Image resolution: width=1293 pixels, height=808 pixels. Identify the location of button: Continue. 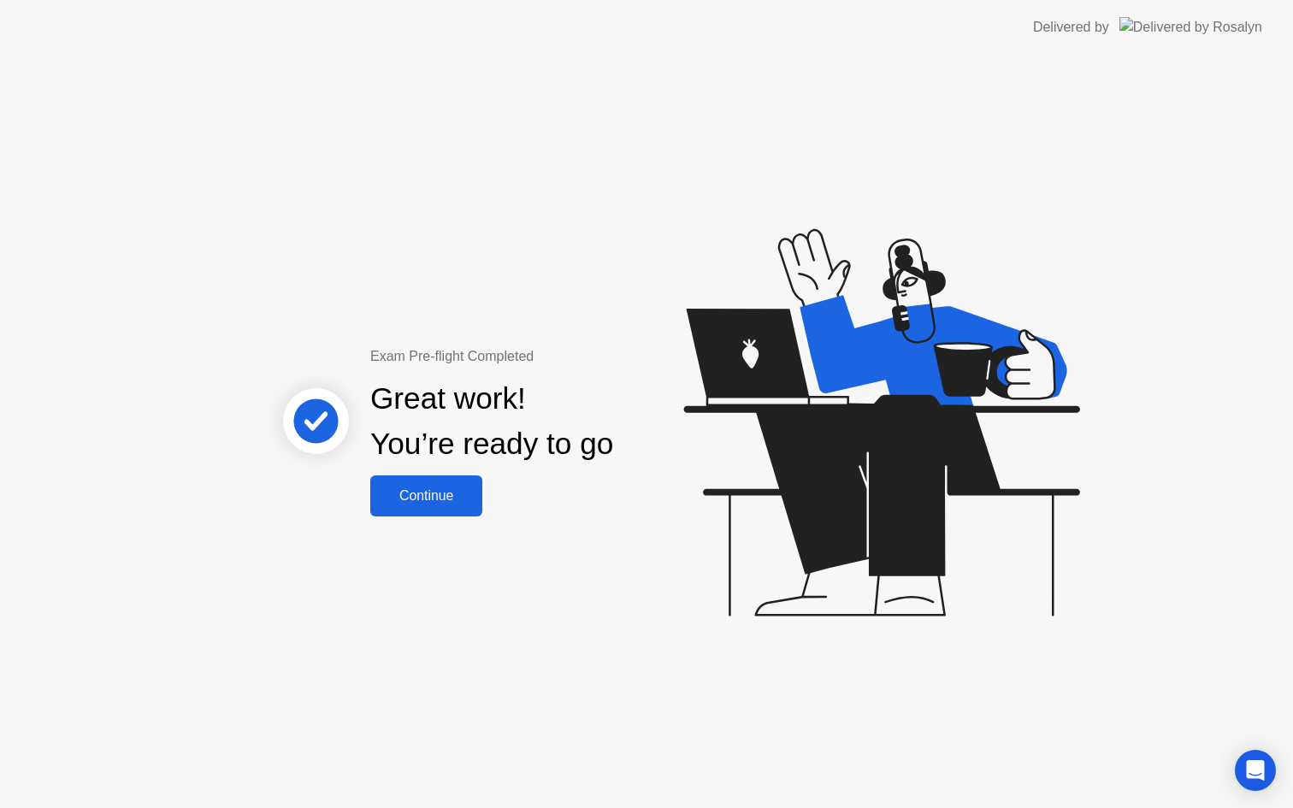
(426, 496).